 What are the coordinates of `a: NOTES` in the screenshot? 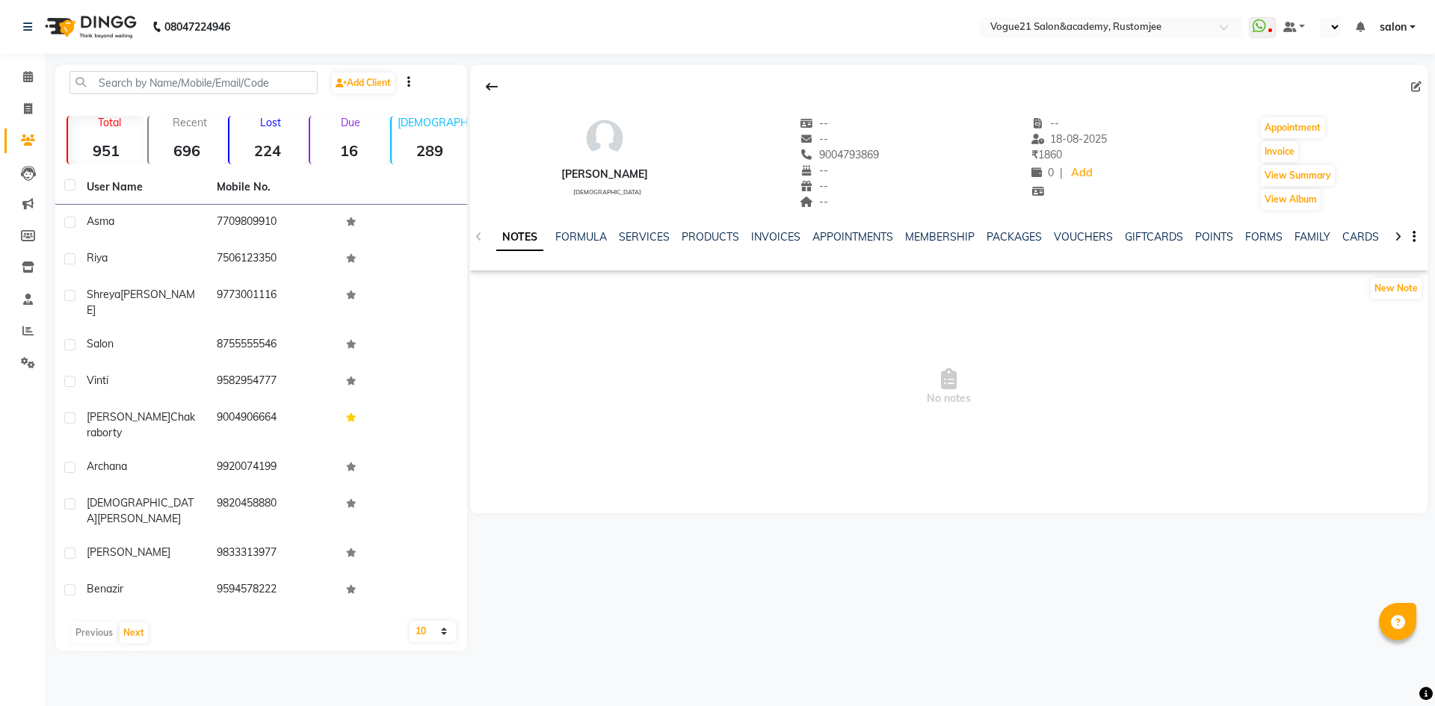 It's located at (520, 238).